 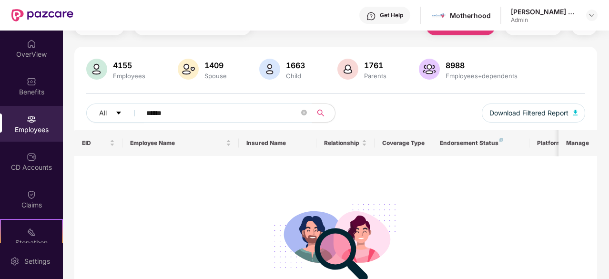 What do you see at coordinates (31, 157) in the screenshot?
I see `img: svg+xml;base64,PHN2ZyBpZD0iQ0RfQWNjb3VudHMiIGRhdGEtbmFtZT0iQ0QgQWNjb3VudHMiIHhtbG5zPSJodHRwOi8vd3...` at bounding box center [31, 157].